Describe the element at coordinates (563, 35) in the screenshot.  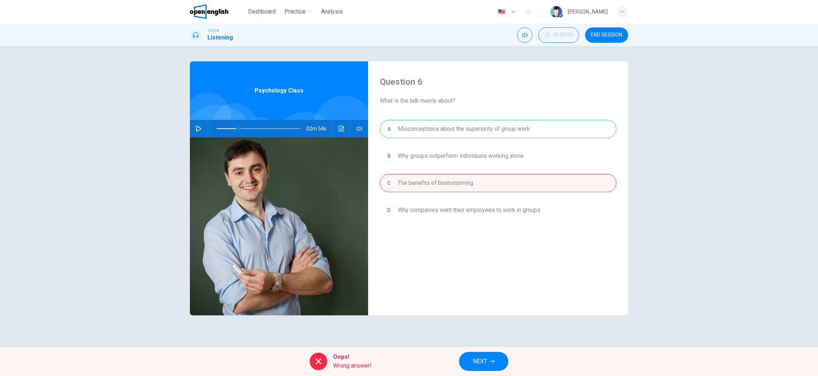
I see `span: 00:06:03` at that location.